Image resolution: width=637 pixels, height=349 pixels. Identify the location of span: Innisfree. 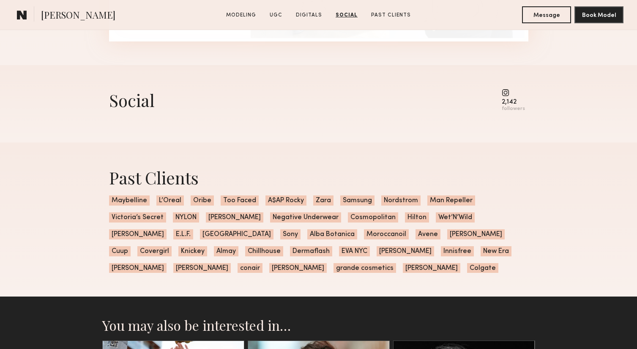
(457, 251).